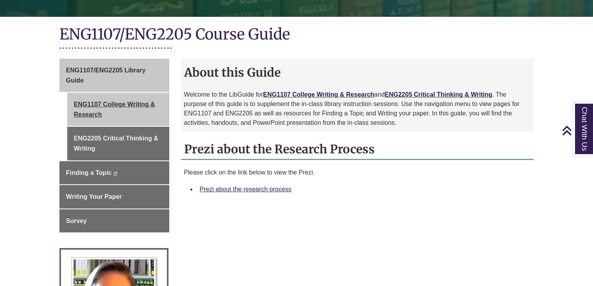 Image resolution: width=593 pixels, height=286 pixels. I want to click on a: Finding a Topic, so click(114, 173).